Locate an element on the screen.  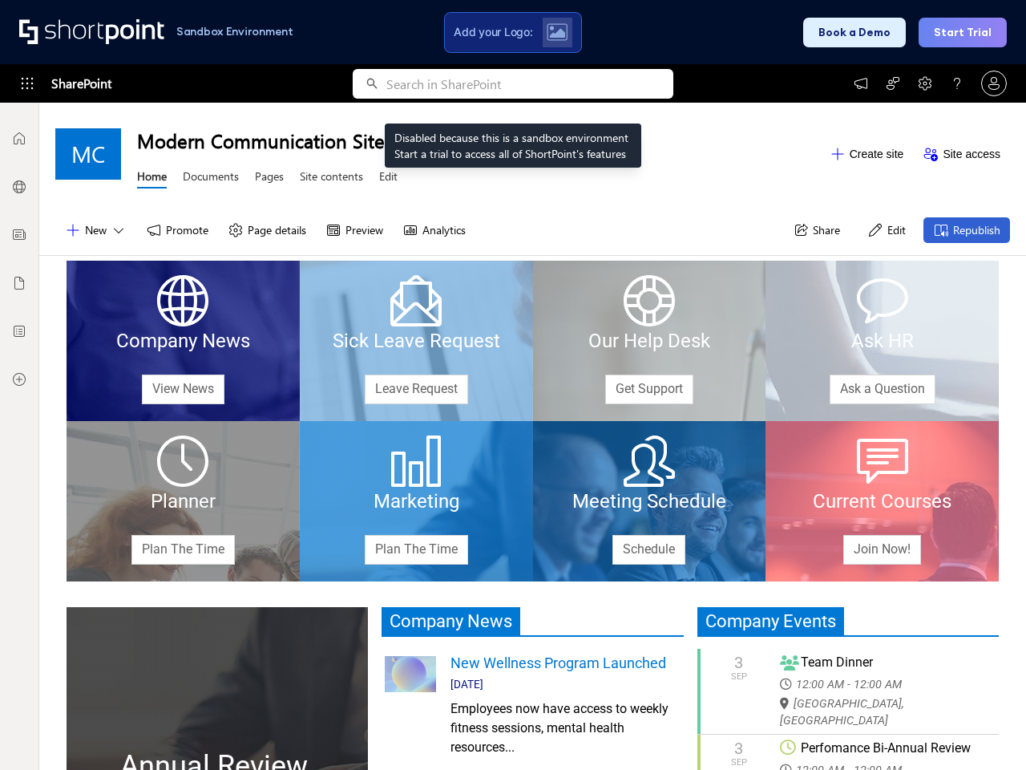
button: New is located at coordinates (95, 230).